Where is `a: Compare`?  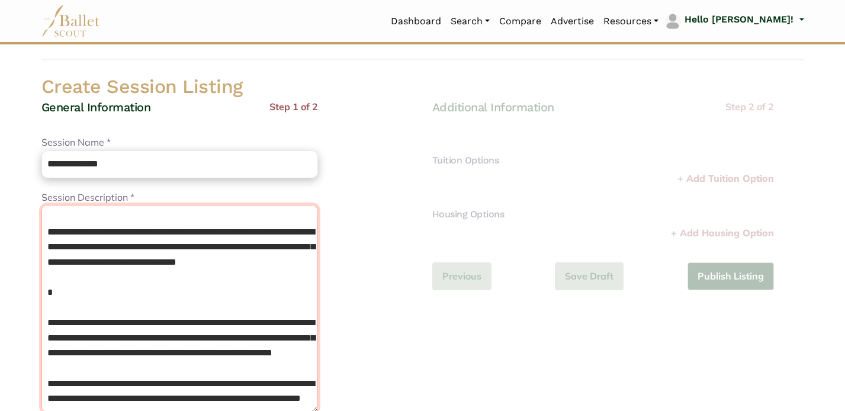
a: Compare is located at coordinates (520, 21).